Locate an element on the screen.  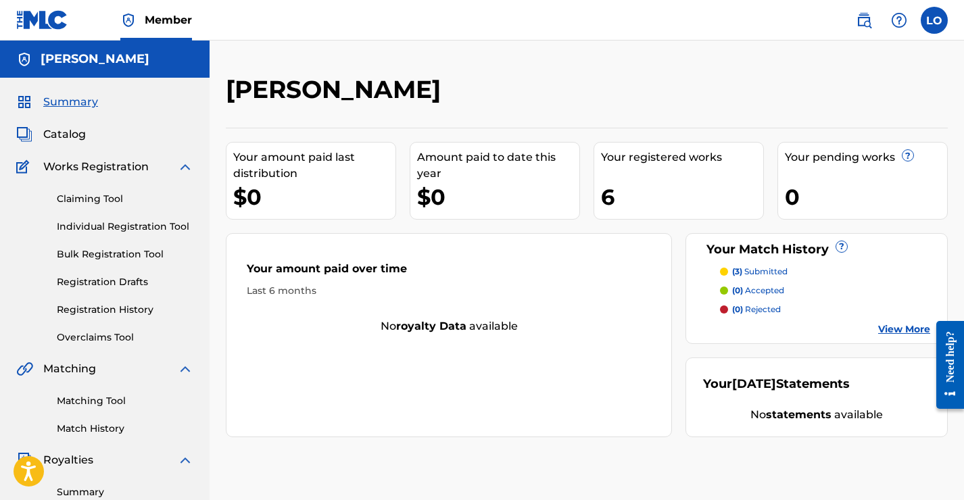
img: search is located at coordinates (864, 20).